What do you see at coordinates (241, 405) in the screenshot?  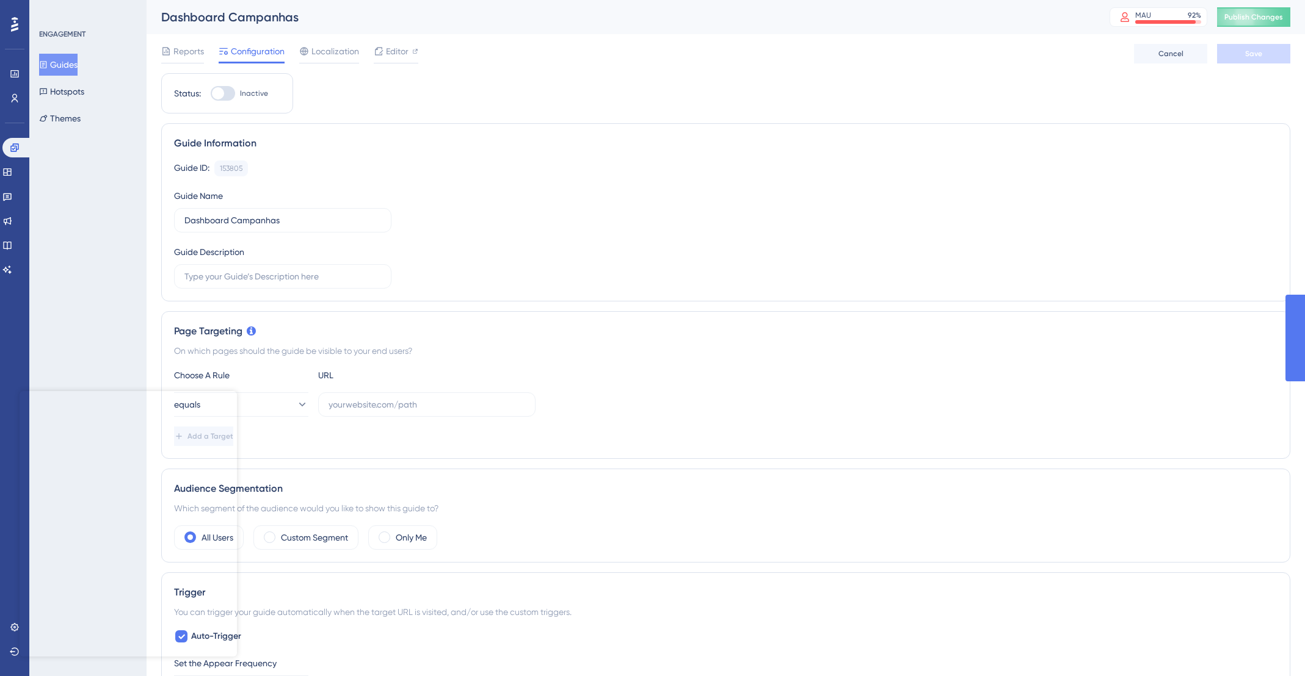 I see `button: equals` at bounding box center [241, 405].